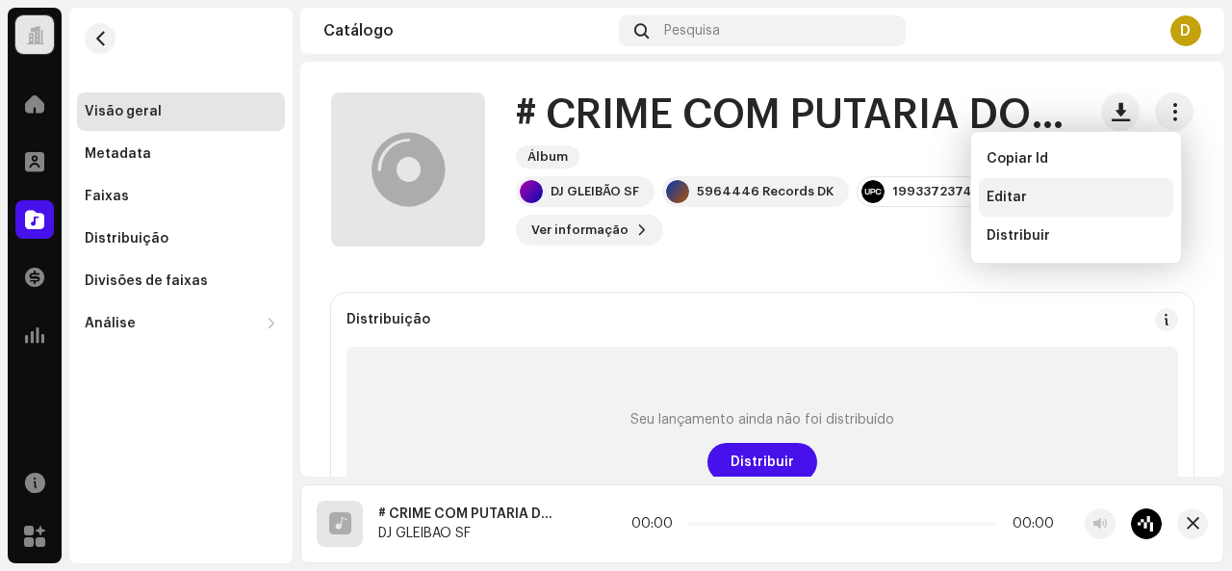 The width and height of the screenshot is (1232, 571). Describe the element at coordinates (467, 31) in the screenshot. I see `div: Catálogo` at that location.